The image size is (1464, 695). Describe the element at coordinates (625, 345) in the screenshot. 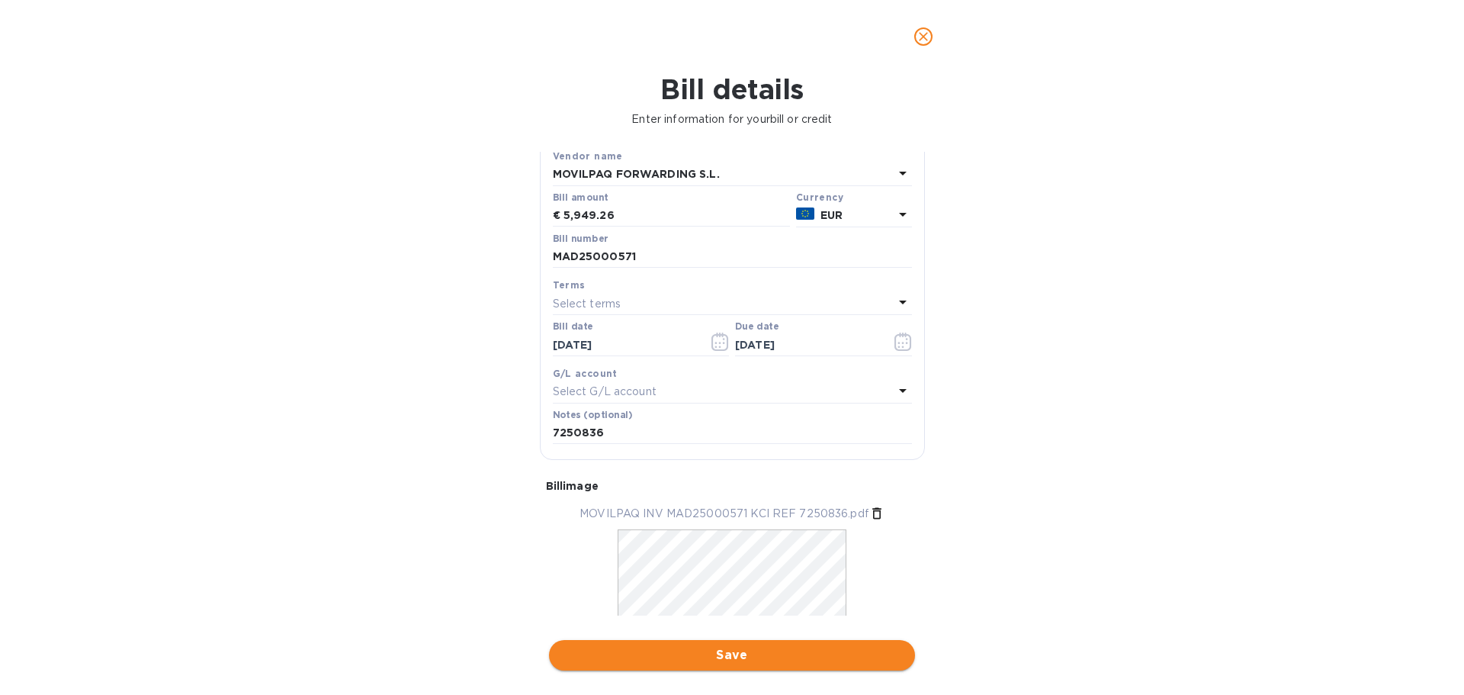

I see `input: Select date` at that location.